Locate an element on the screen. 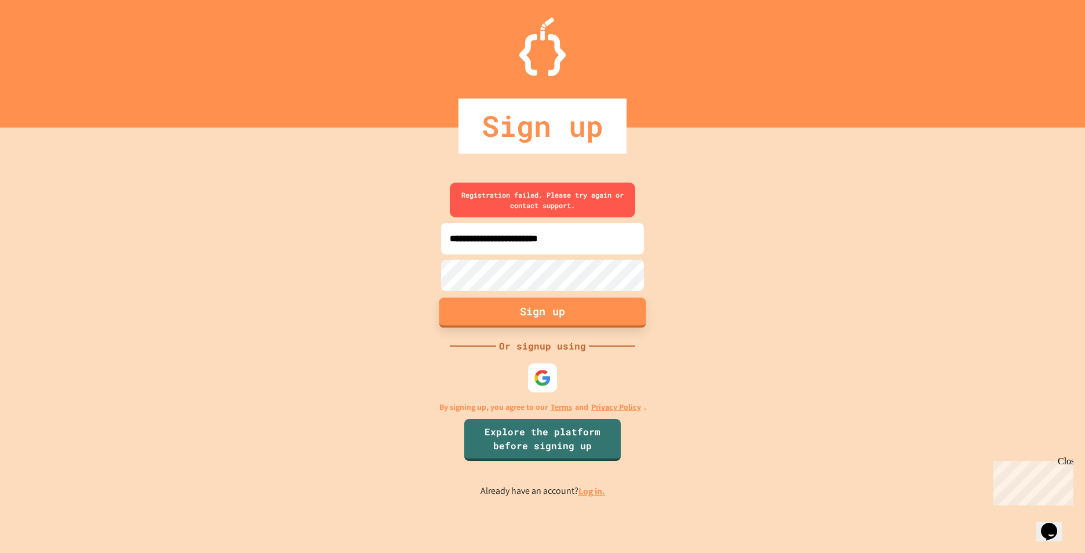 The height and width of the screenshot is (553, 1085). a: Terms is located at coordinates (561, 407).